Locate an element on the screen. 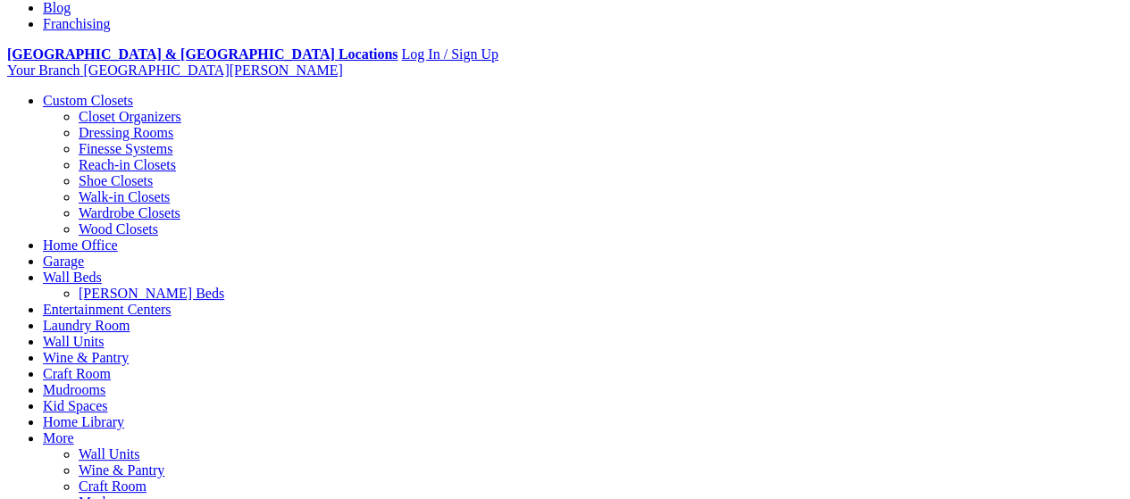 This screenshot has height=499, width=1130. a: Entertainment Centers is located at coordinates (107, 309).